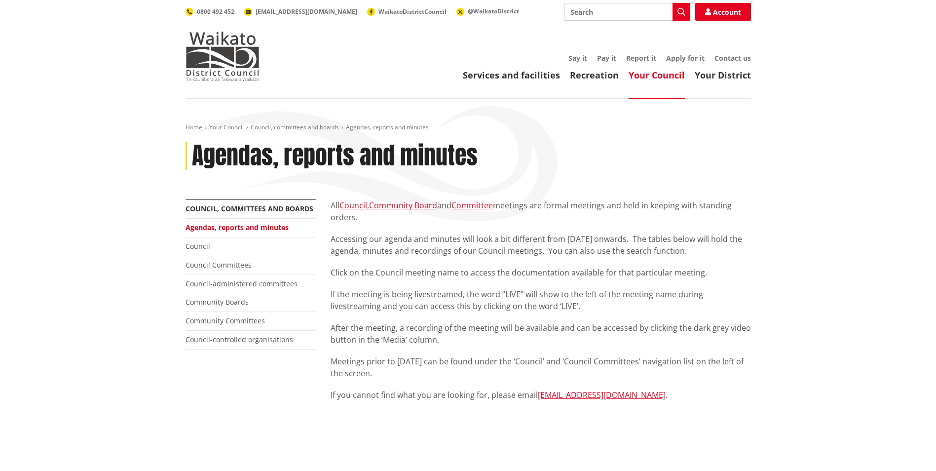 The height and width of the screenshot is (471, 936). I want to click on span: WaikatoDistrictCouncil, so click(413, 11).